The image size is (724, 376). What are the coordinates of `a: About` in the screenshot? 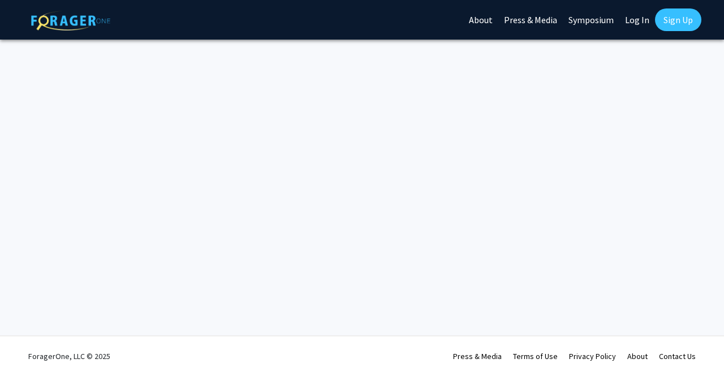 It's located at (637, 356).